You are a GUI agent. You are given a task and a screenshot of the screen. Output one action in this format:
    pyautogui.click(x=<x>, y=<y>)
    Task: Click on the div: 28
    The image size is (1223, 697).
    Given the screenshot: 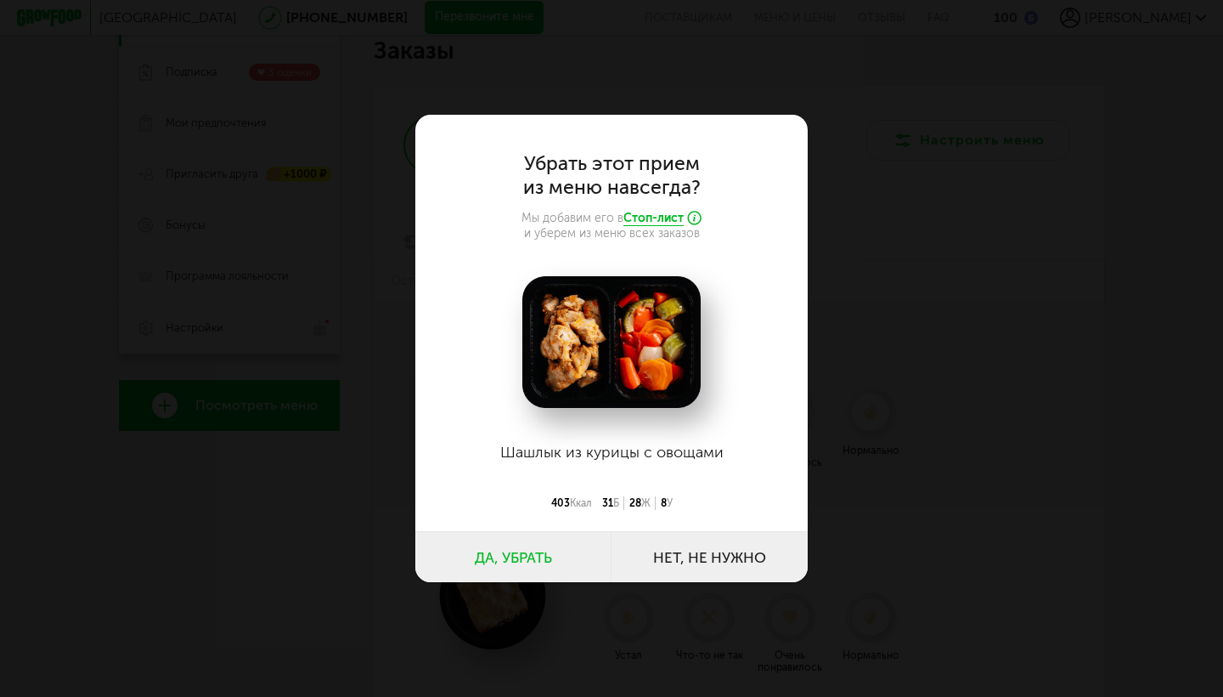 What is the action you would take?
    pyautogui.click(x=640, y=503)
    